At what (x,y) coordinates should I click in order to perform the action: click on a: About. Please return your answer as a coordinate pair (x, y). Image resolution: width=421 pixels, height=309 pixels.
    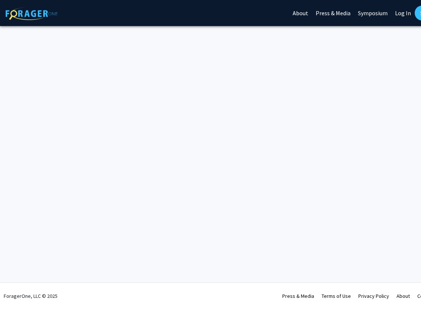
    Looking at the image, I should click on (404, 296).